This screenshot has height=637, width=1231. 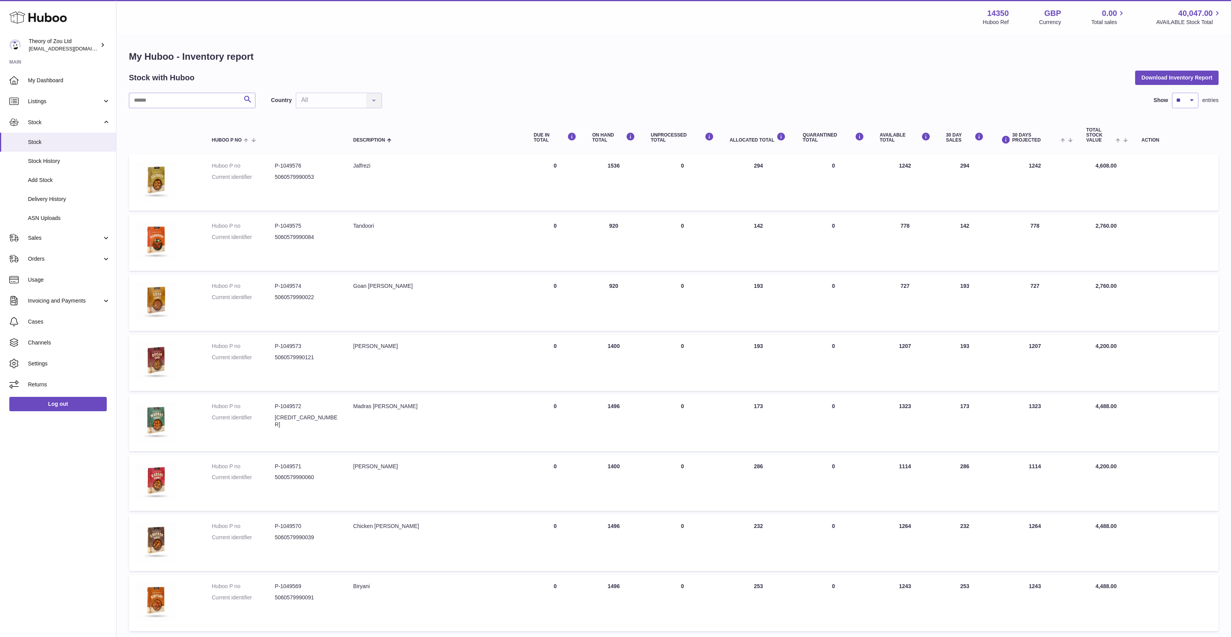 I want to click on span: Sales, so click(x=65, y=238).